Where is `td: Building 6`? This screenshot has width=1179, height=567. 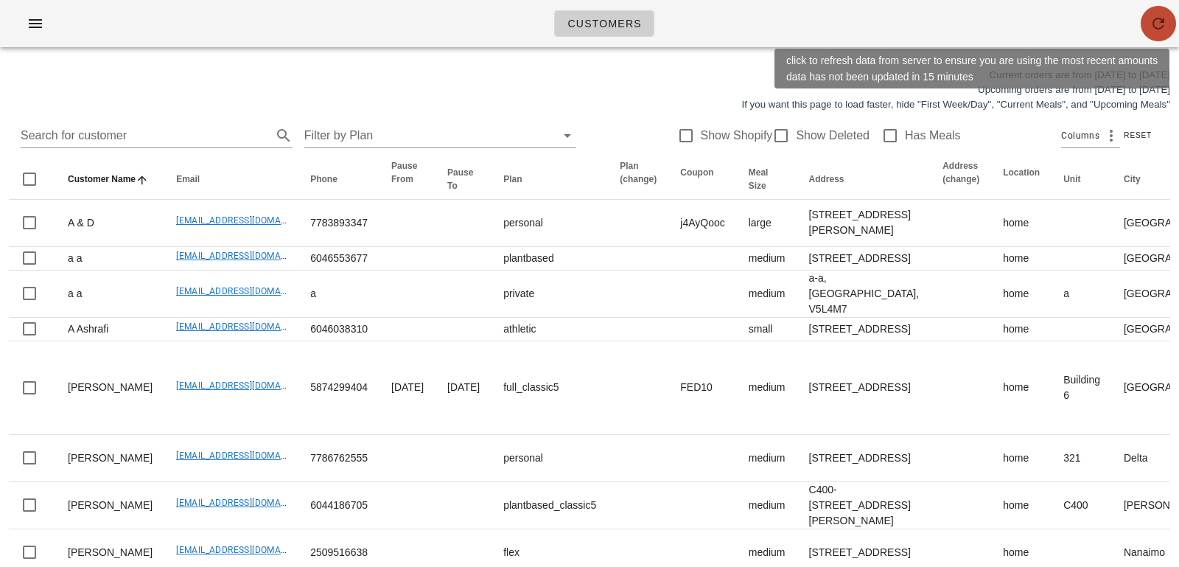 td: Building 6 is located at coordinates (1082, 388).